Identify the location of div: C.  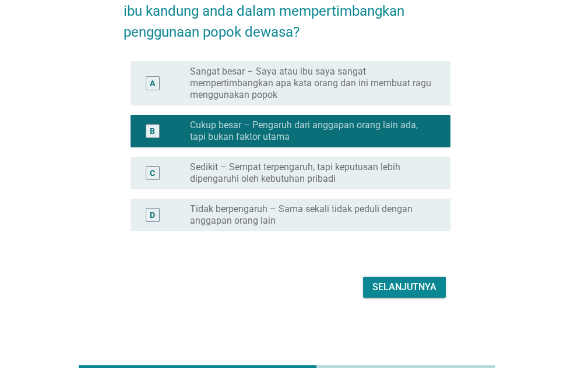
(152, 172).